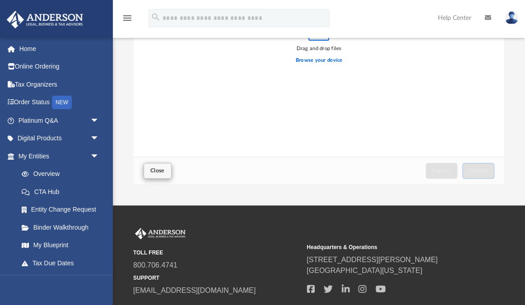 The width and height of the screenshot is (525, 305). I want to click on a: Order StatusNEW, so click(60, 103).